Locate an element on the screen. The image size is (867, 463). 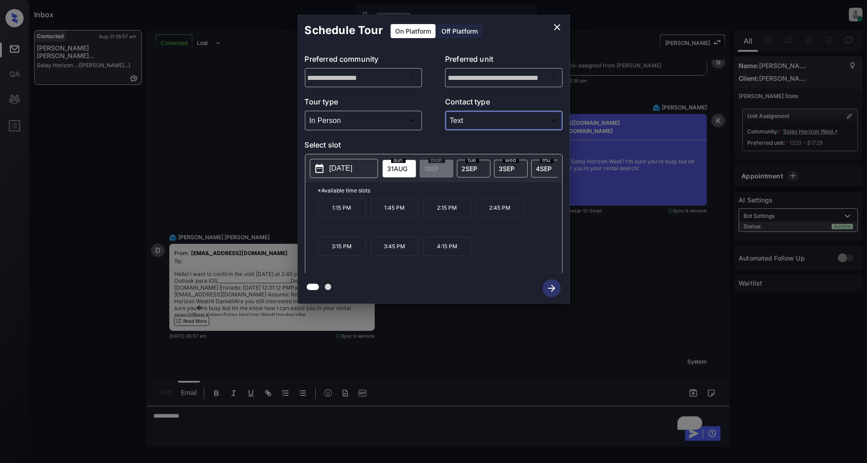
span: thu is located at coordinates (547, 160).